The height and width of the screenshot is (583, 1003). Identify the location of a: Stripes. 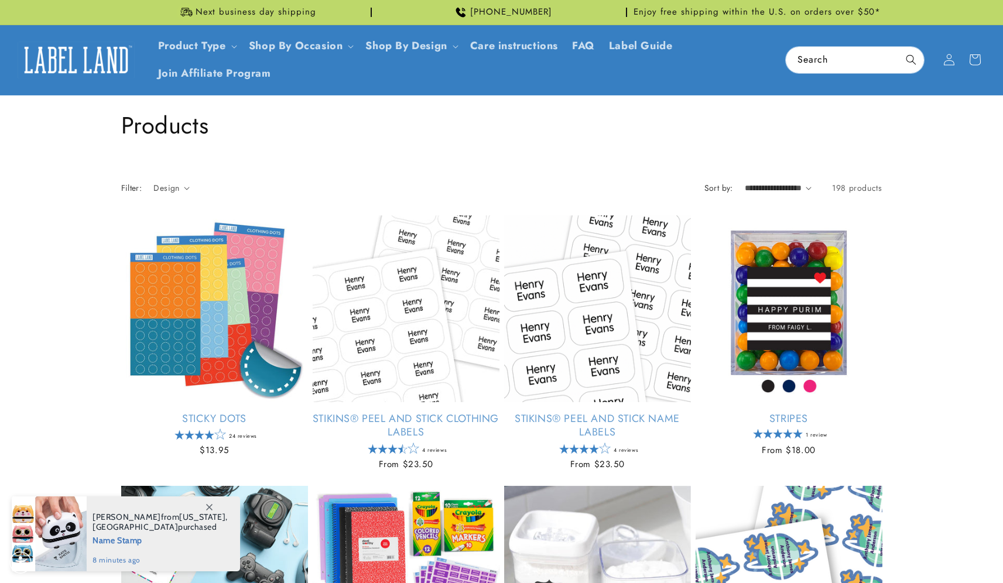
(789, 419).